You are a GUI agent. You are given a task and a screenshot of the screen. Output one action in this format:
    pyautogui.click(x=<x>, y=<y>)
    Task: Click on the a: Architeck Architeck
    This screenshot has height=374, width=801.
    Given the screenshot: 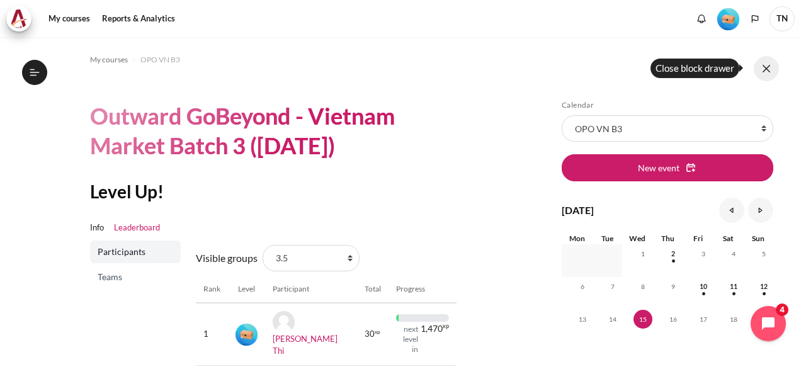 What is the action you would take?
    pyautogui.click(x=22, y=19)
    